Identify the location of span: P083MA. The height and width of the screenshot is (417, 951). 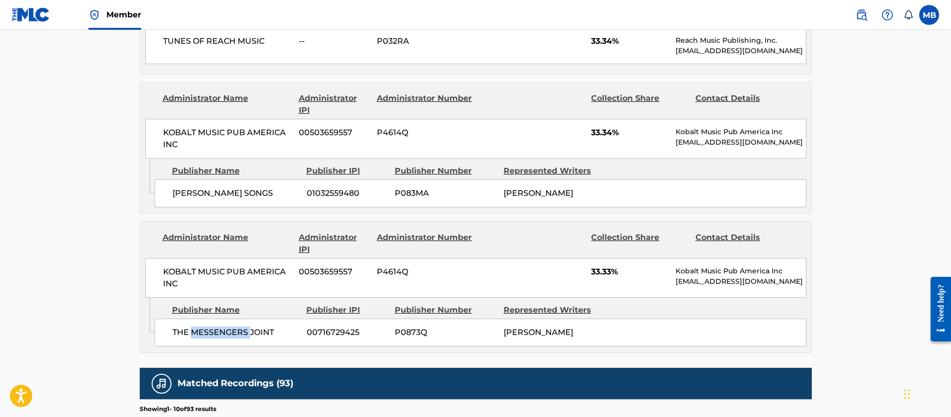
(446, 193).